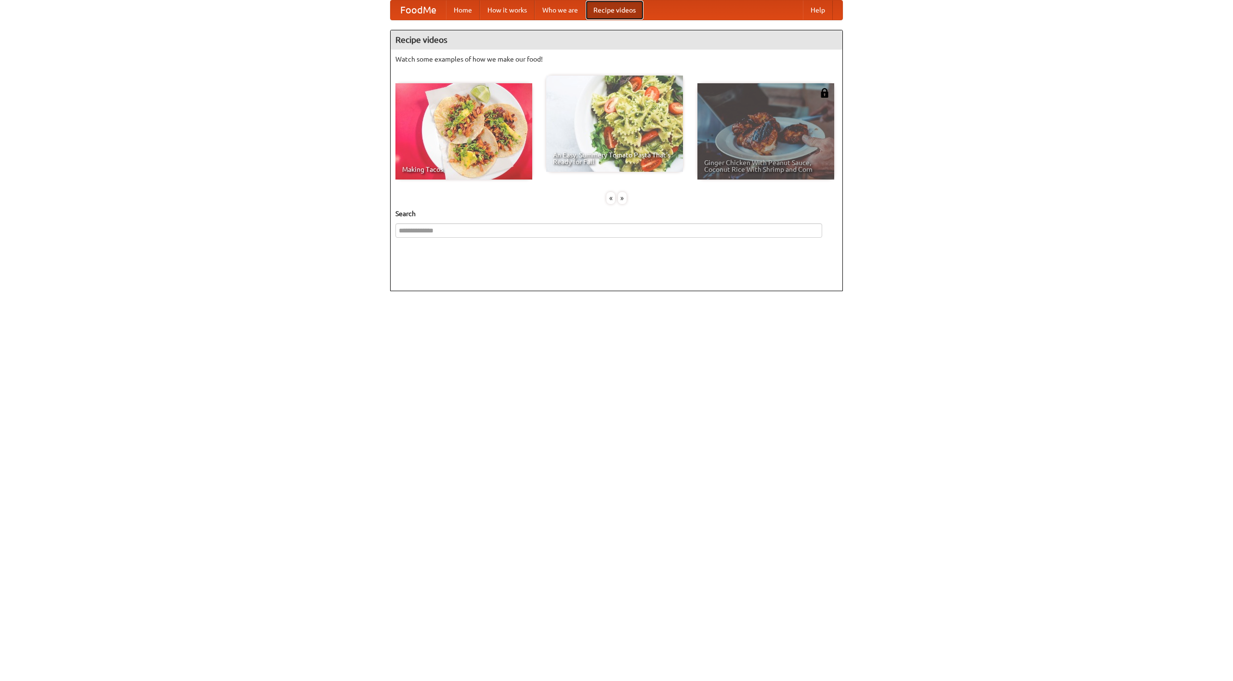 The width and height of the screenshot is (1233, 681). What do you see at coordinates (464, 131) in the screenshot?
I see `a: Making Tacos` at bounding box center [464, 131].